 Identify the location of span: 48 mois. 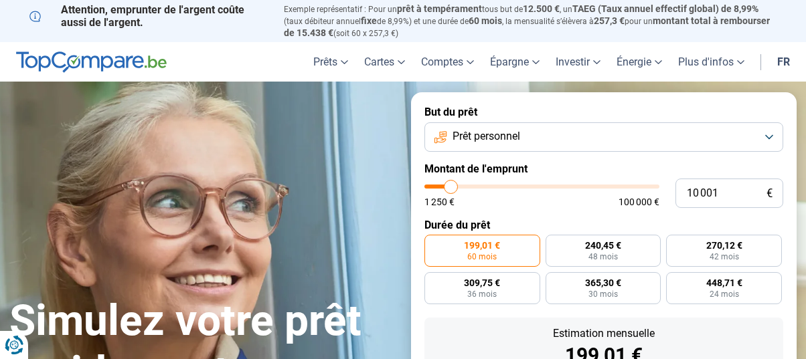
(603, 257).